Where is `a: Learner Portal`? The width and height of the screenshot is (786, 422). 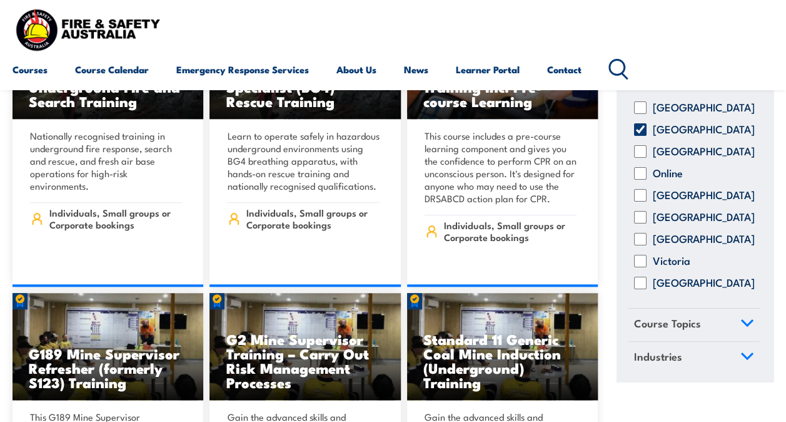 a: Learner Portal is located at coordinates (488, 69).